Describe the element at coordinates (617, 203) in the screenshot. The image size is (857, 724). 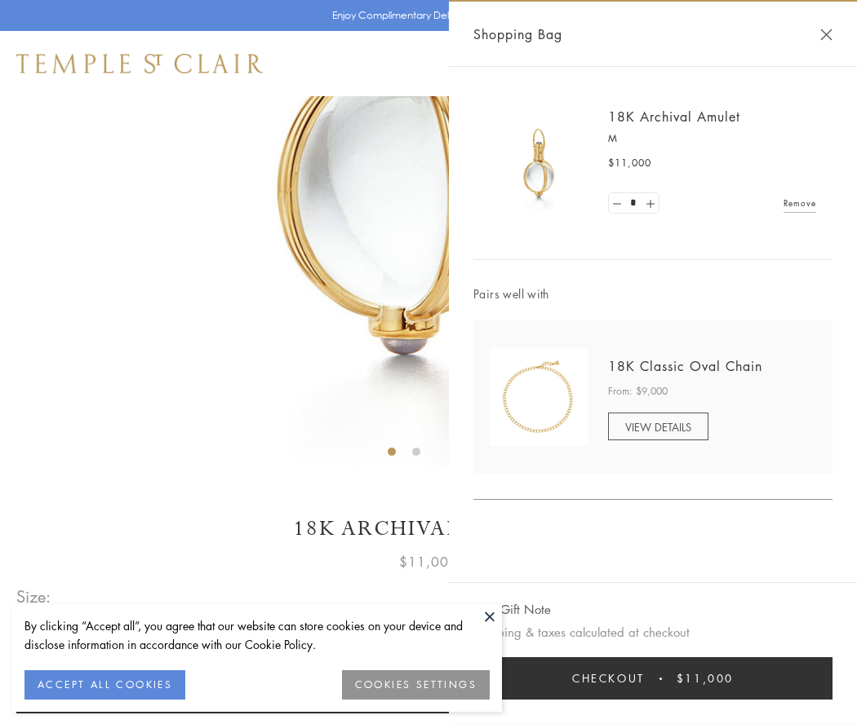
I see `a: Set quantity to 0` at that location.